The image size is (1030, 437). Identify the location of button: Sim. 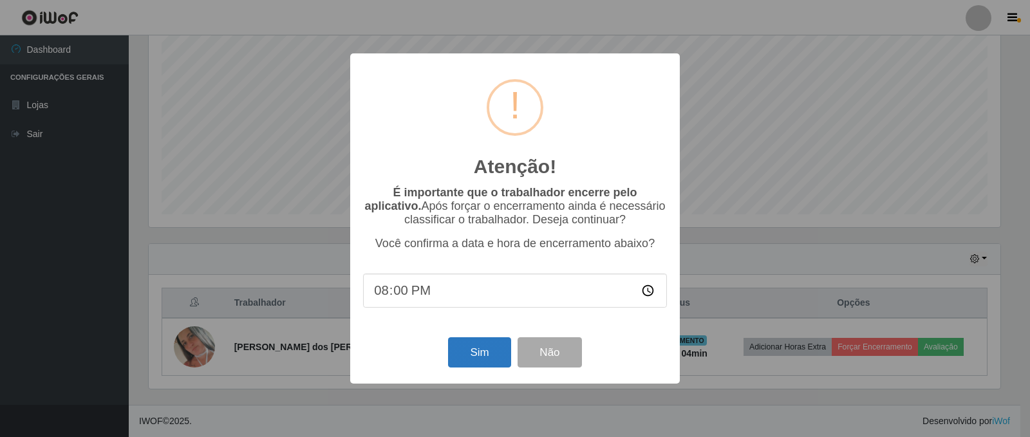
(479, 352).